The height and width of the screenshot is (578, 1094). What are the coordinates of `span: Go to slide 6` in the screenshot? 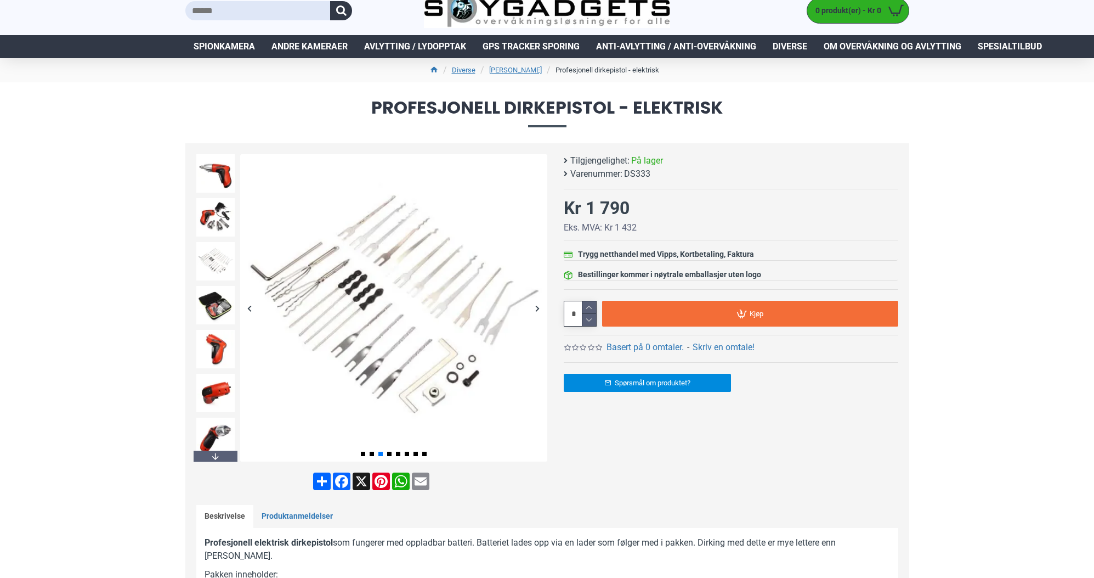 It's located at (407, 454).